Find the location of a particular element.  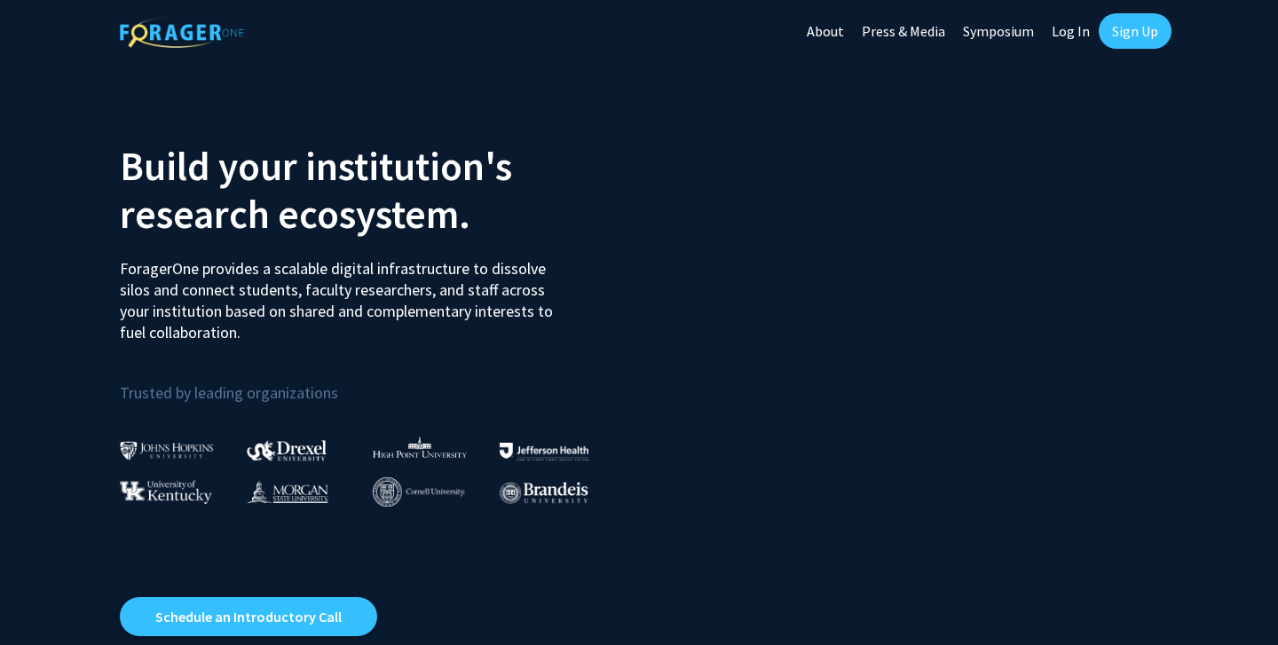

img: University of Kentucky is located at coordinates (166, 492).